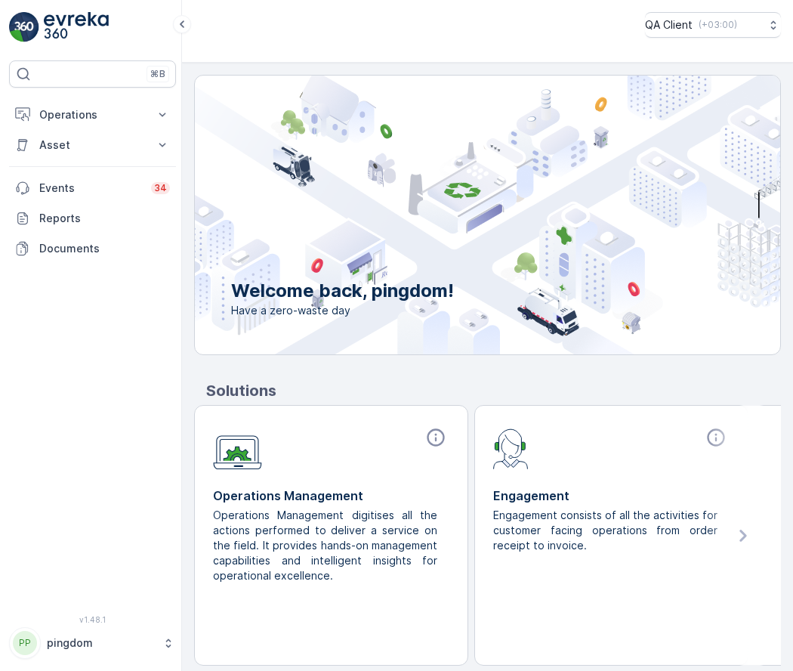  Describe the element at coordinates (92, 218) in the screenshot. I see `a: Reports` at that location.